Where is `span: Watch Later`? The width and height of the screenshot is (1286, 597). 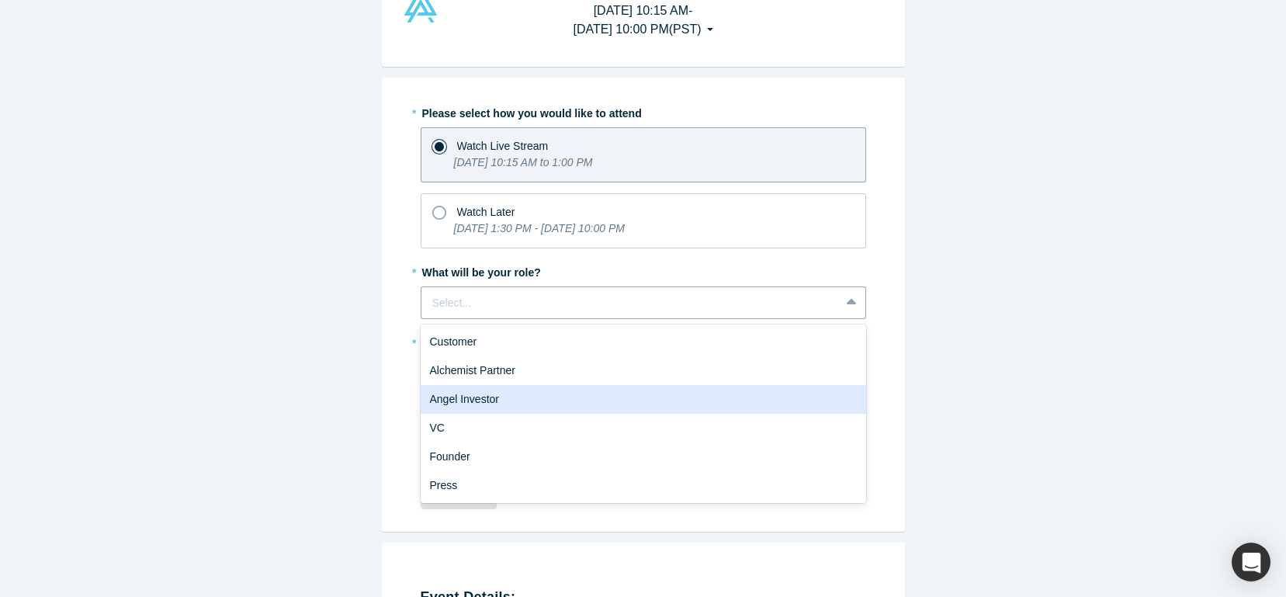 span: Watch Later is located at coordinates (486, 212).